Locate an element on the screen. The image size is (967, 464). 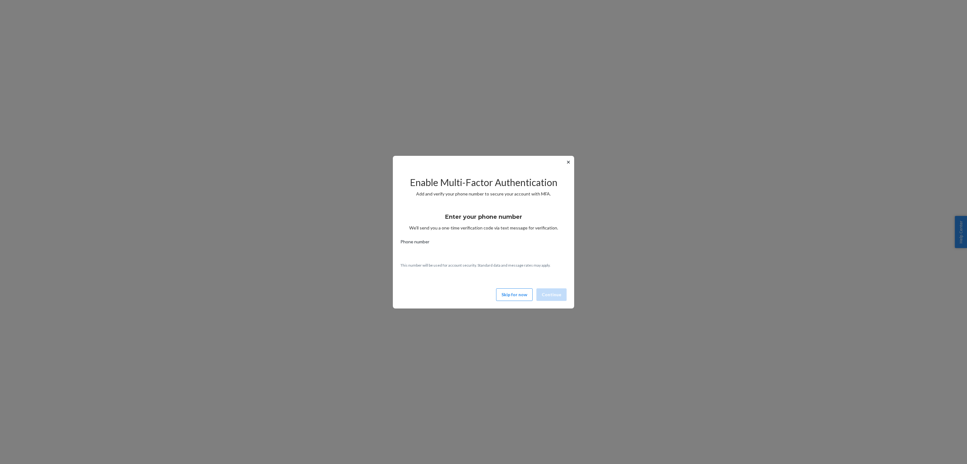
p: This number will be used for account security. Standard data and message rates may apply. is located at coordinates (484, 265).